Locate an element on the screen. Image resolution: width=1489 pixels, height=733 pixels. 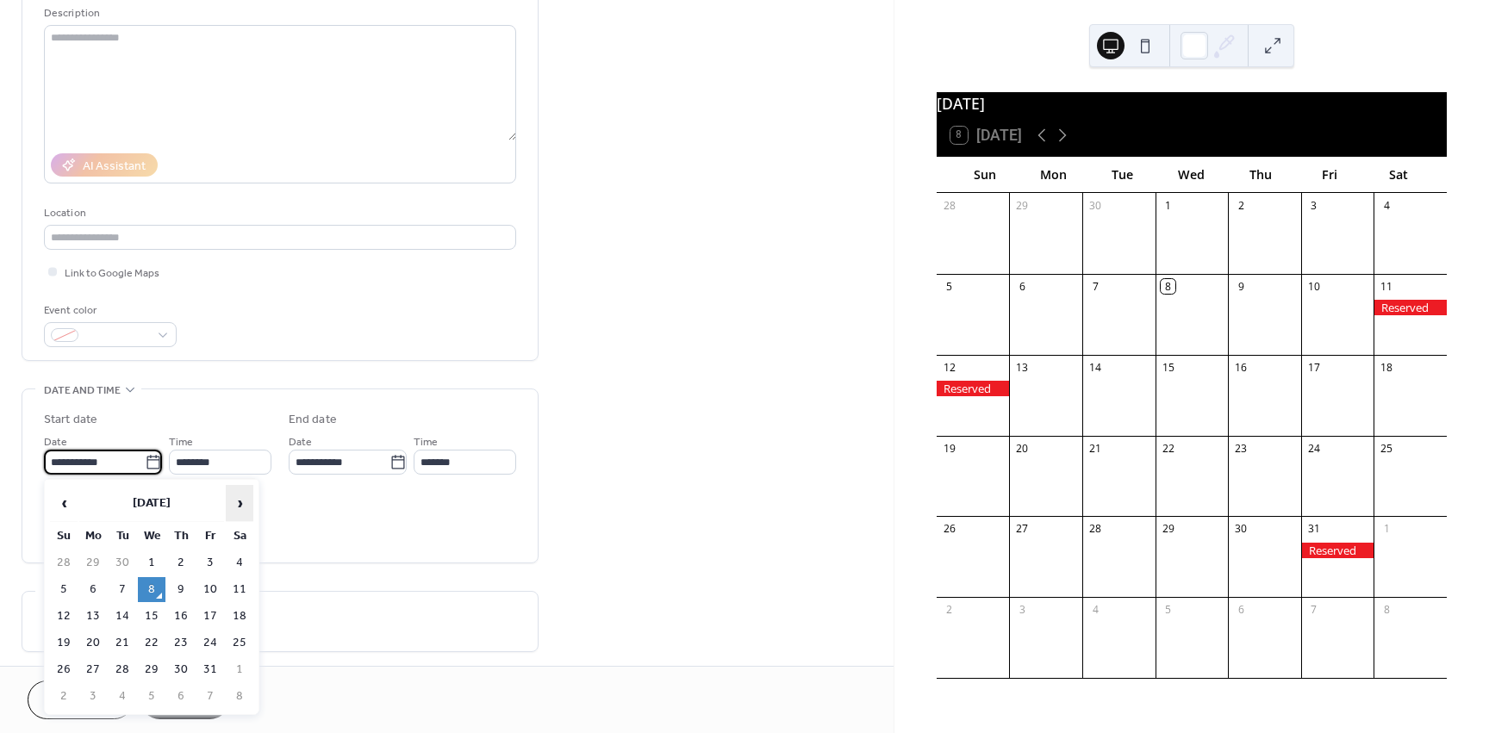
td: 17 is located at coordinates (210, 616).